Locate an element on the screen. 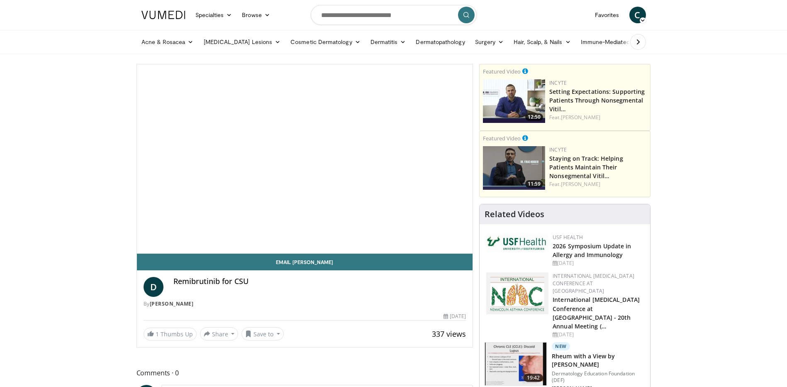  span: Comments 0 is located at coordinates (305, 373).